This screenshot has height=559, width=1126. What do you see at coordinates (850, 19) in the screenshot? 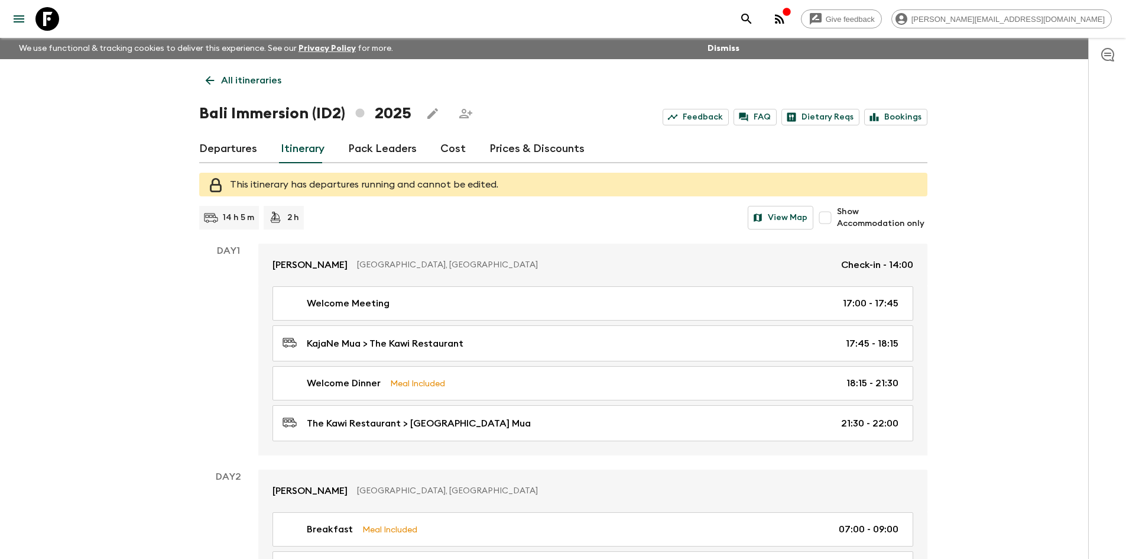
I see `span: Give feedback` at bounding box center [850, 19].